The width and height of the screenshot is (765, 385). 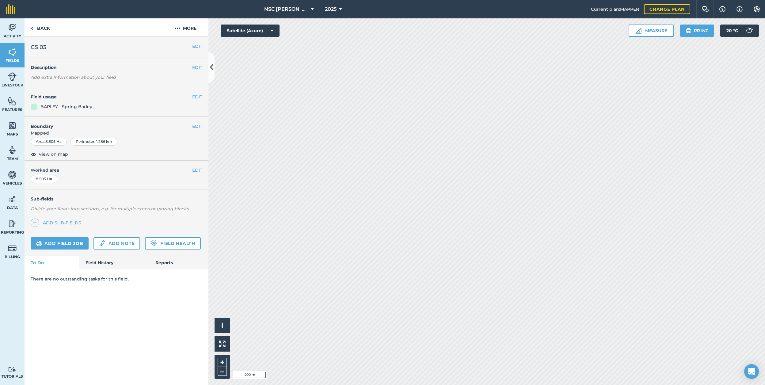 What do you see at coordinates (117, 243) in the screenshot?
I see `a: Add note` at bounding box center [117, 243].